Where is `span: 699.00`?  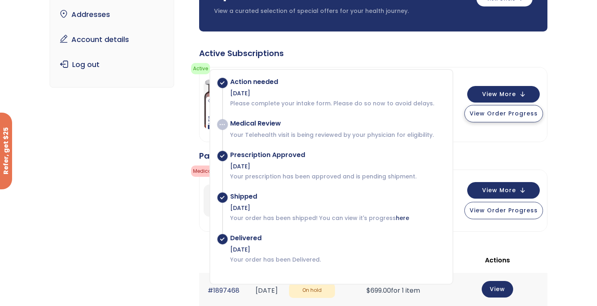 span: 699.00 is located at coordinates (379, 290).